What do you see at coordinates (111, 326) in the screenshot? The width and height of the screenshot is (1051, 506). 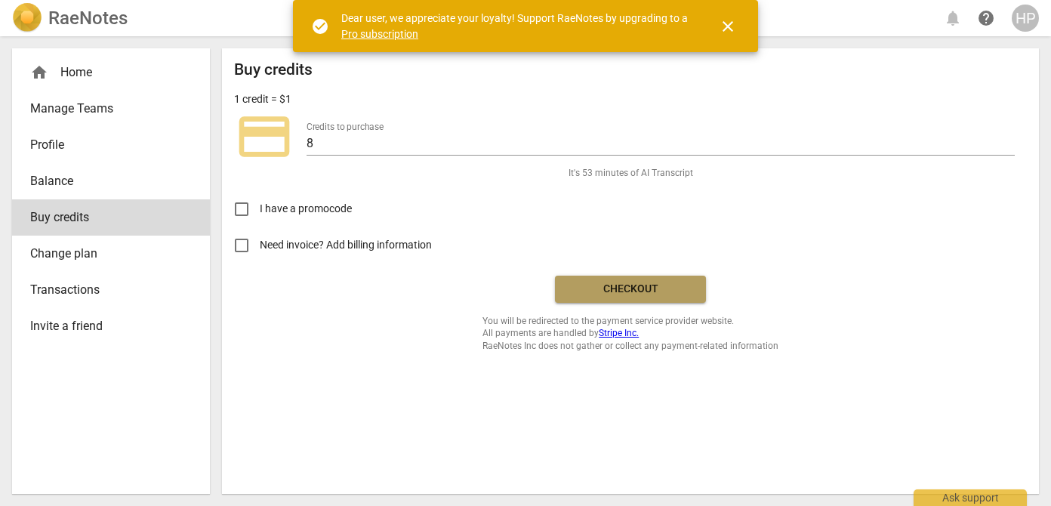 I see `a: Invite a friend` at bounding box center [111, 326].